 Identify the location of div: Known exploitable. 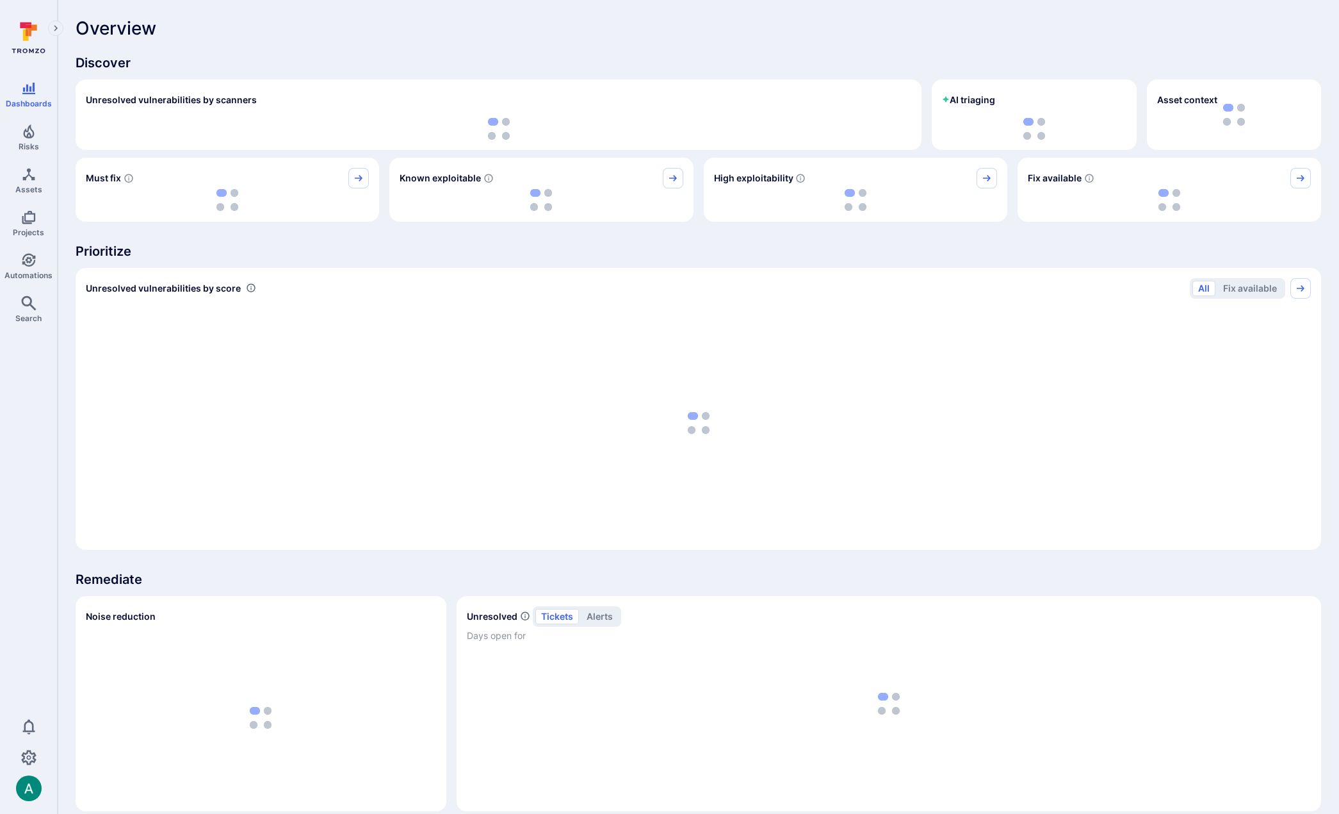
(541, 190).